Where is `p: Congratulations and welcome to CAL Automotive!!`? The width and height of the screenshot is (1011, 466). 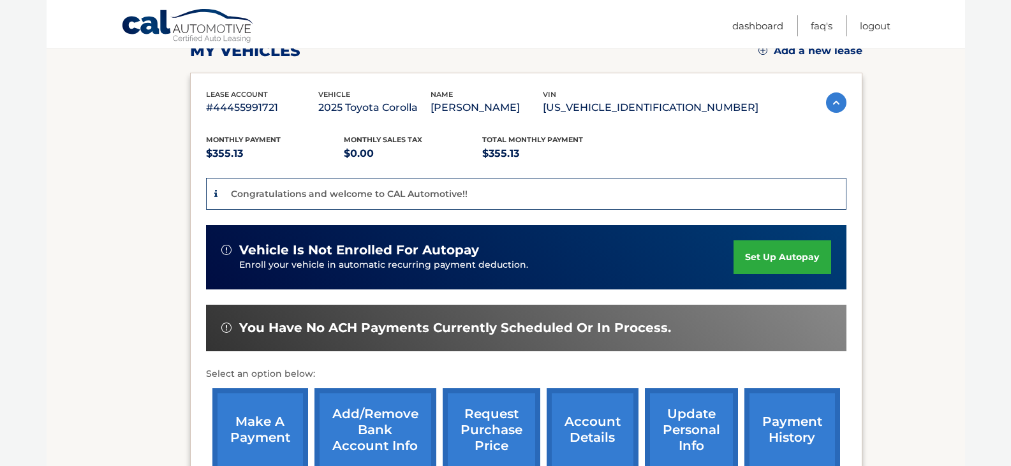
p: Congratulations and welcome to CAL Automotive!! is located at coordinates (349, 194).